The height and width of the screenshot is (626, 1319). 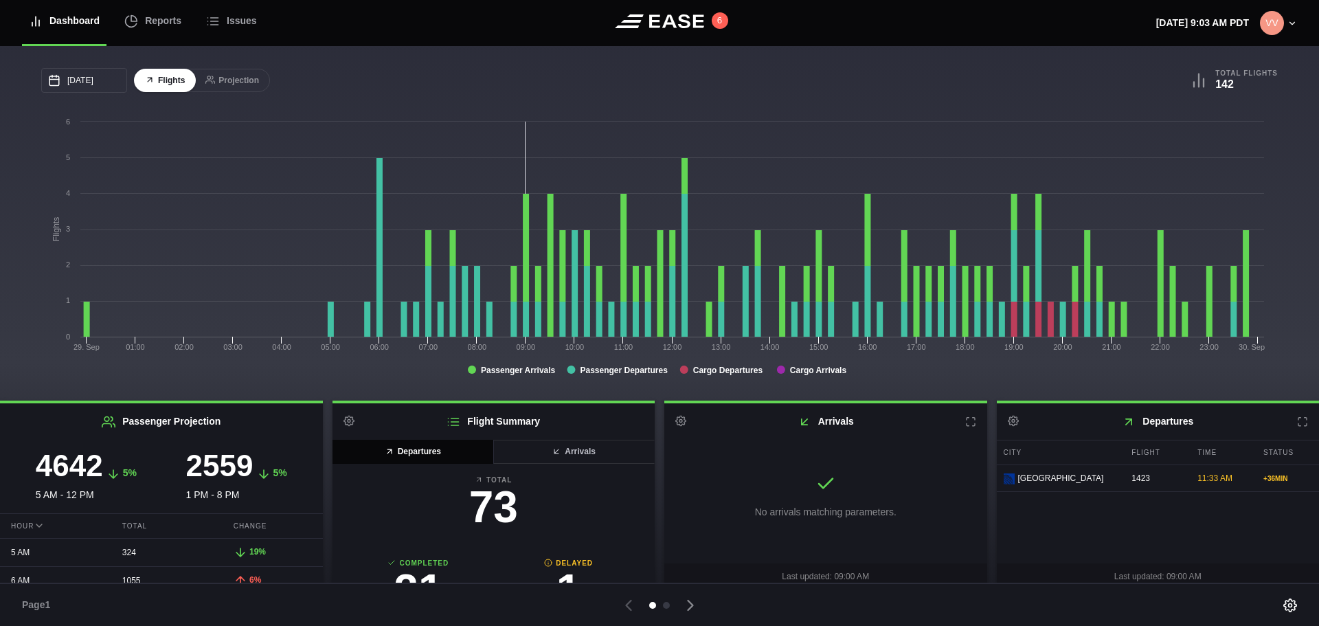 What do you see at coordinates (494, 480) in the screenshot?
I see `b: Total` at bounding box center [494, 480].